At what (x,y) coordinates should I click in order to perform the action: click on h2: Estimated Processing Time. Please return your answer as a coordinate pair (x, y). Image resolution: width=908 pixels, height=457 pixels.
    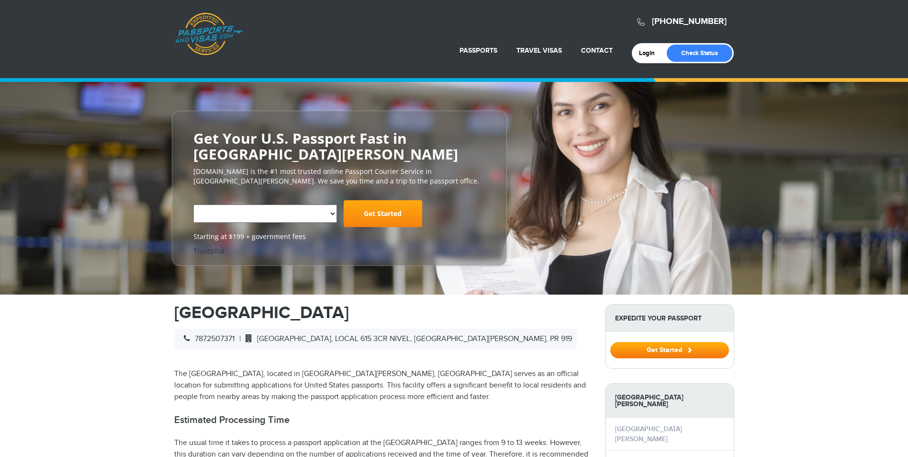
    Looking at the image, I should click on (382, 420).